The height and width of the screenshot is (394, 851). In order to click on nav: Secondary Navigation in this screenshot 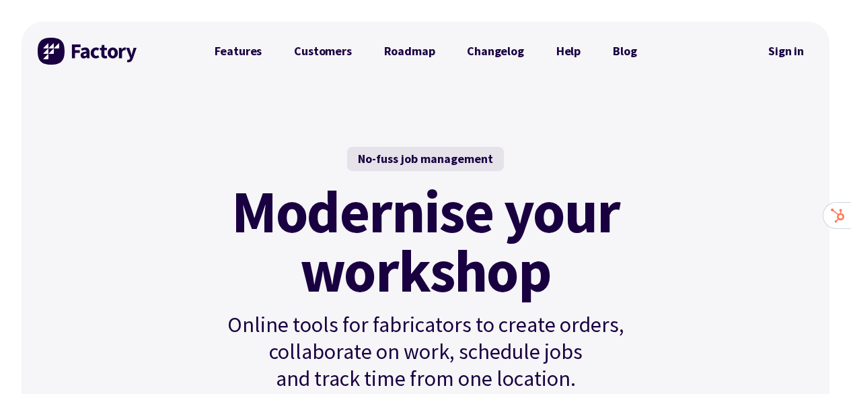, I will do `click(786, 51)`.